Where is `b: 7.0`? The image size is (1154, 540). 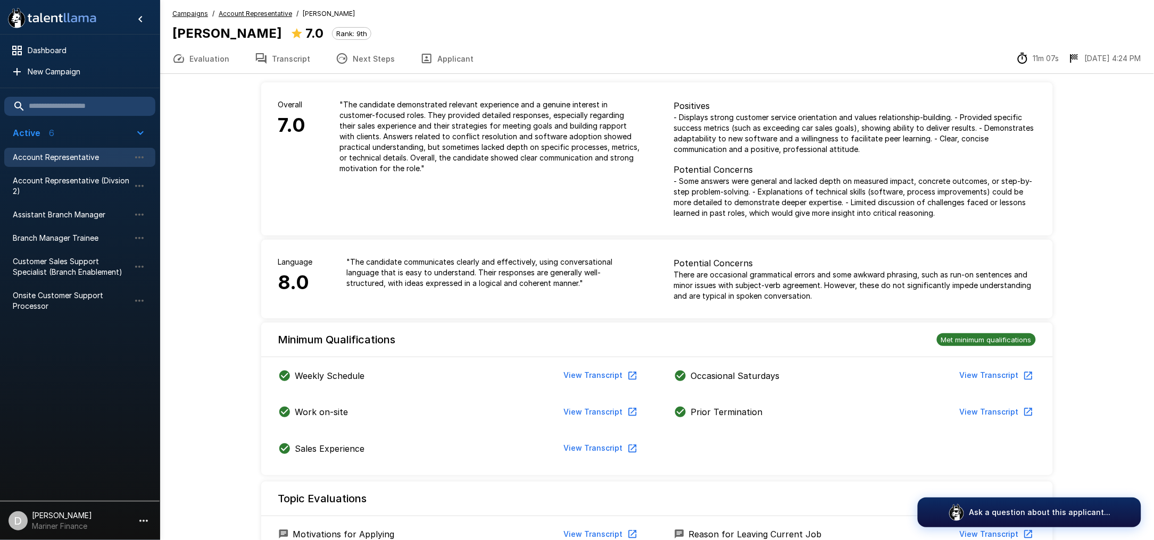
b: 7.0 is located at coordinates (314, 33).